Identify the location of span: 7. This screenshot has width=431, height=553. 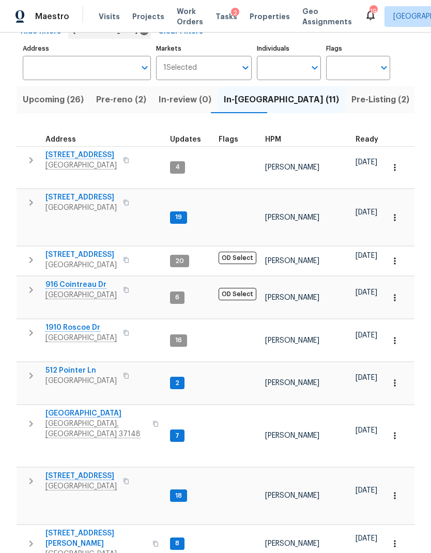
(177, 436).